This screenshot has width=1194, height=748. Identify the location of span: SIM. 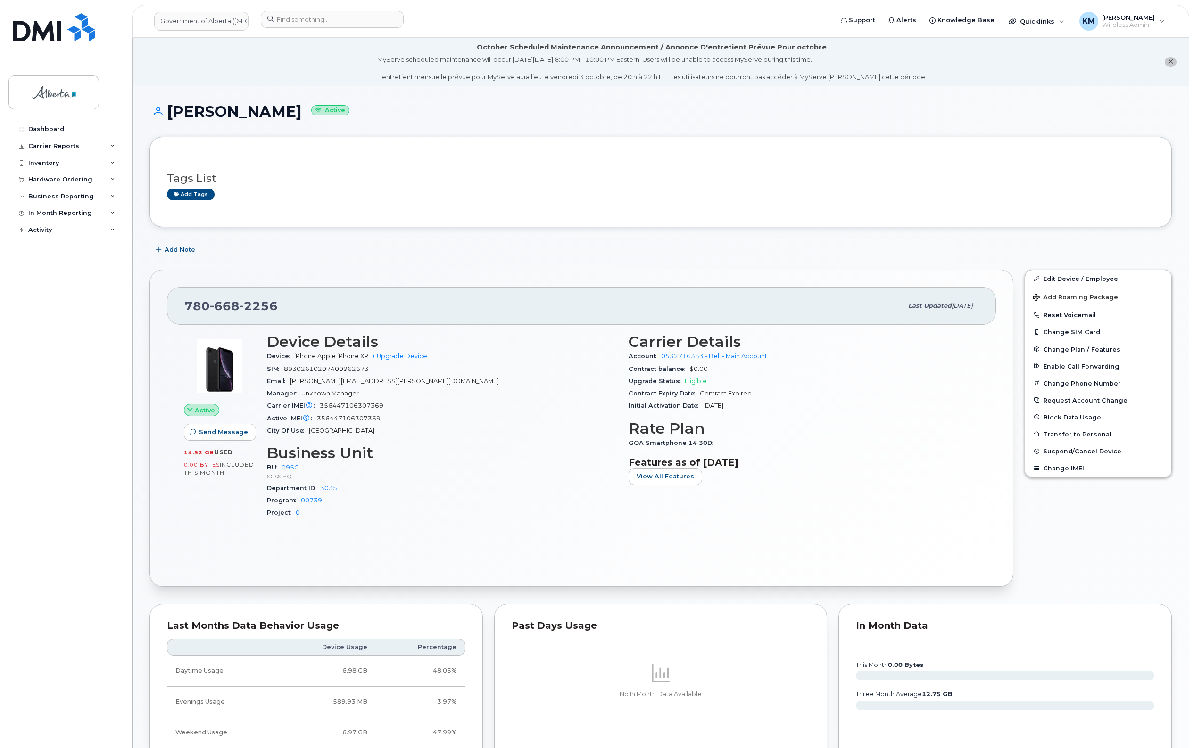
(275, 369).